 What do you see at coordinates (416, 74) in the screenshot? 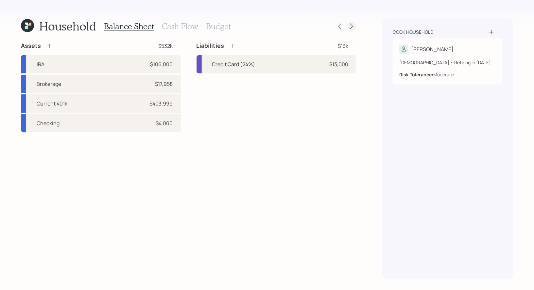
I see `b: Risk Tolerance:` at bounding box center [416, 74].